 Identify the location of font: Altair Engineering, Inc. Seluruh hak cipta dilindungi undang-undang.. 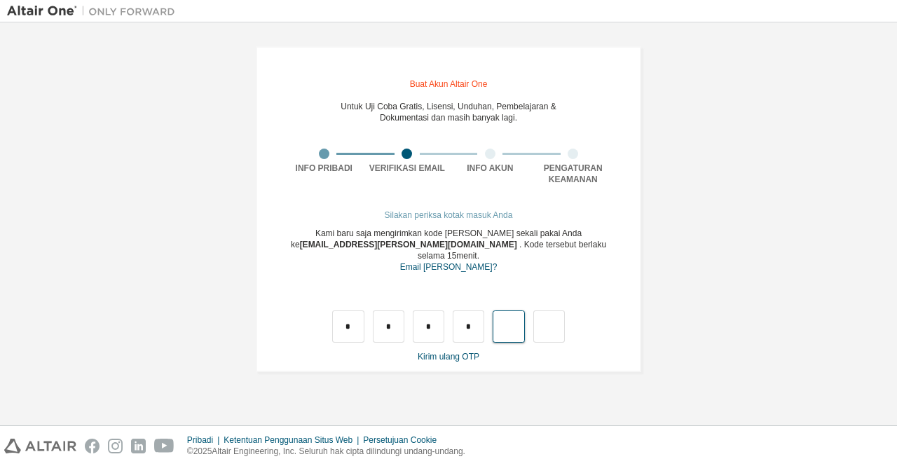
(339, 451).